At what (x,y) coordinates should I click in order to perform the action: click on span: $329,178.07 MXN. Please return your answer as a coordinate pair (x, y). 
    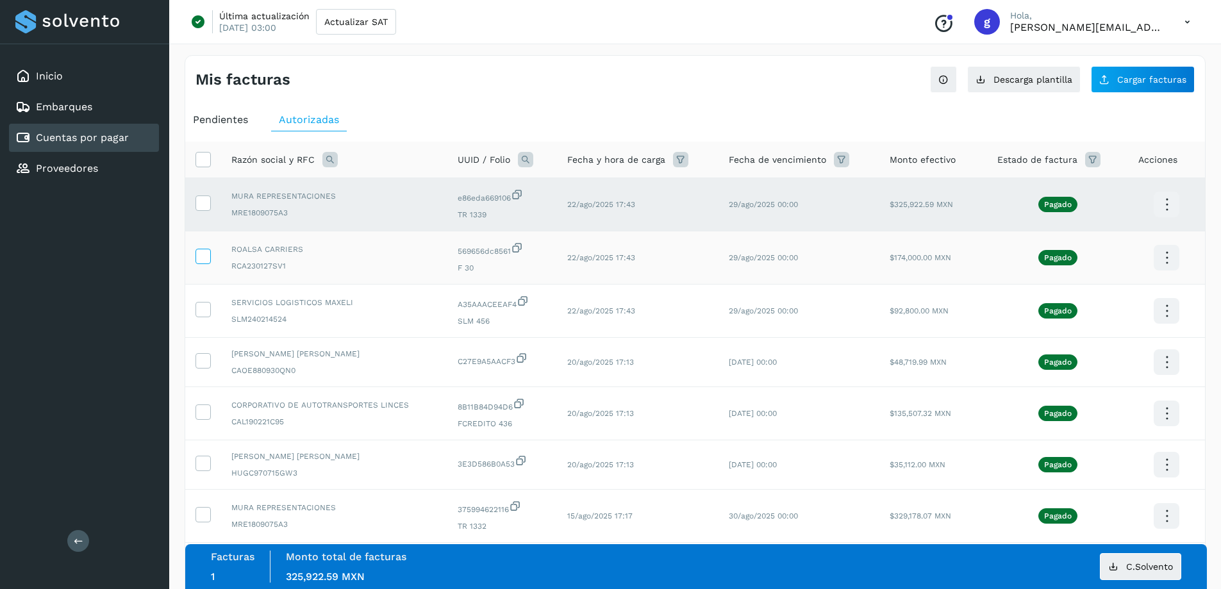
    Looking at the image, I should click on (920, 516).